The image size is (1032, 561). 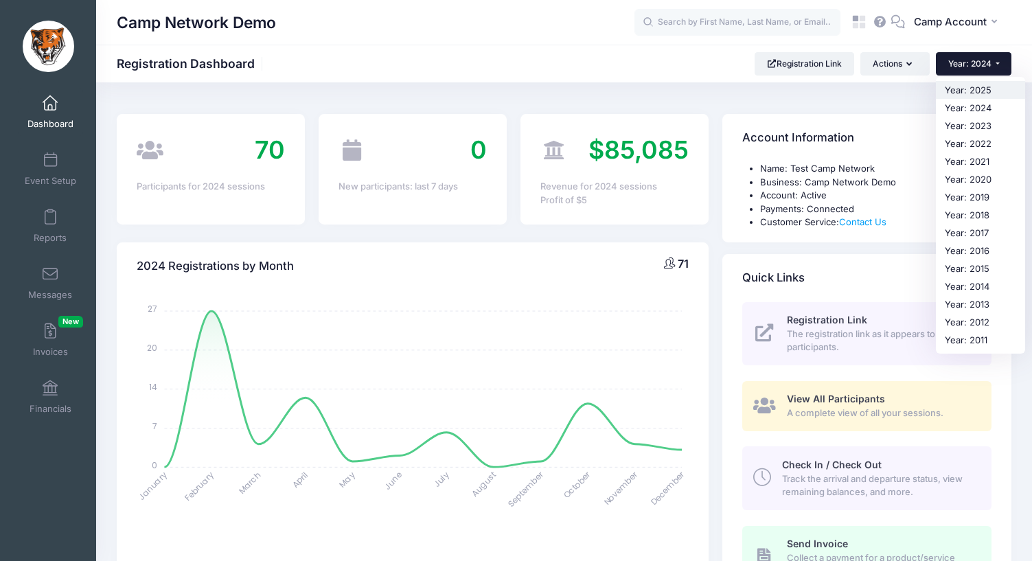 What do you see at coordinates (980, 340) in the screenshot?
I see `a: Year: 2011` at bounding box center [980, 340].